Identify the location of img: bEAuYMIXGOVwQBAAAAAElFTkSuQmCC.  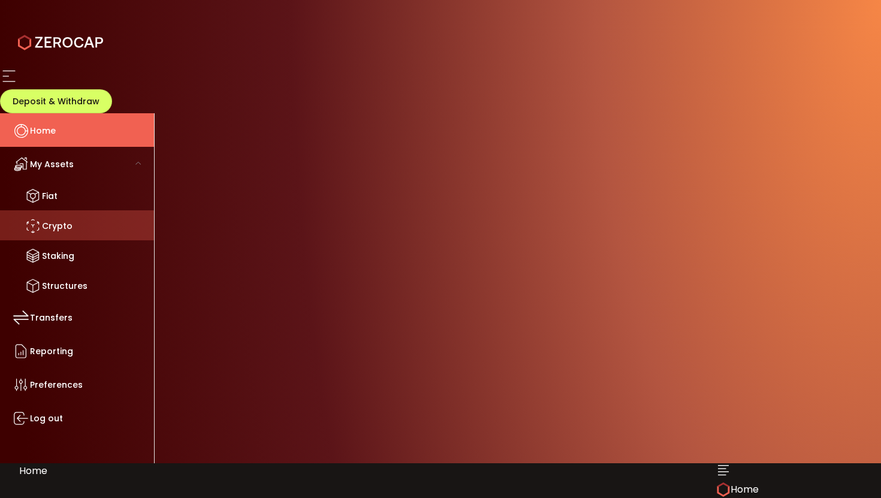
(723, 470).